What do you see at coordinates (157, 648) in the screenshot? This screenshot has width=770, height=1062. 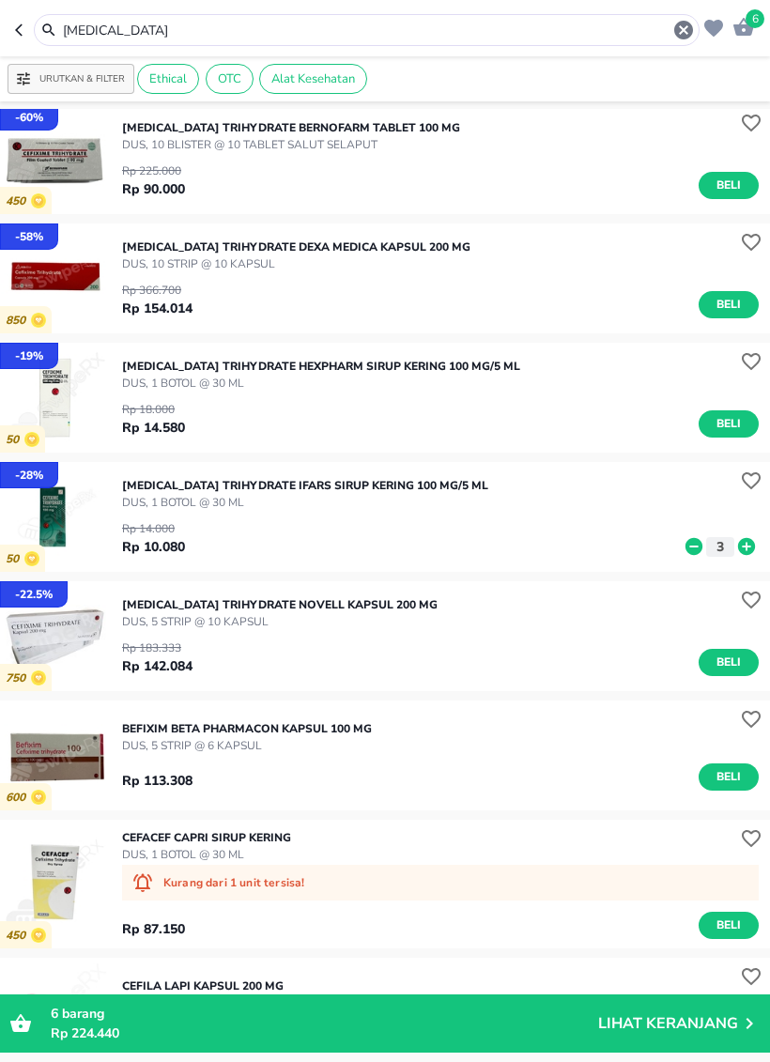 I see `p: Rp 183.333` at bounding box center [157, 648].